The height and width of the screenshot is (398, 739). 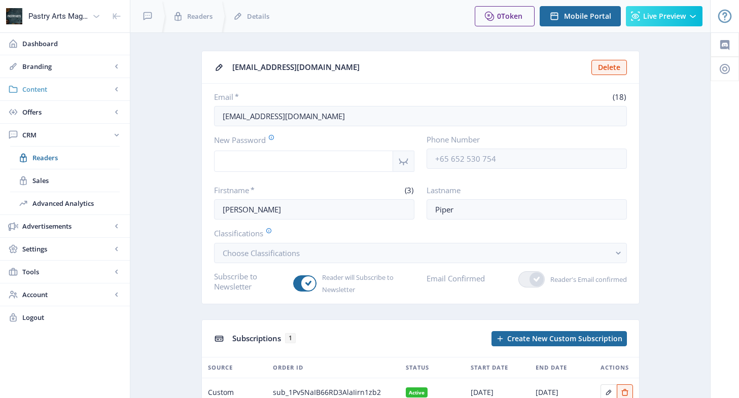 What do you see at coordinates (665, 16) in the screenshot?
I see `span: Live Preview` at bounding box center [665, 16].